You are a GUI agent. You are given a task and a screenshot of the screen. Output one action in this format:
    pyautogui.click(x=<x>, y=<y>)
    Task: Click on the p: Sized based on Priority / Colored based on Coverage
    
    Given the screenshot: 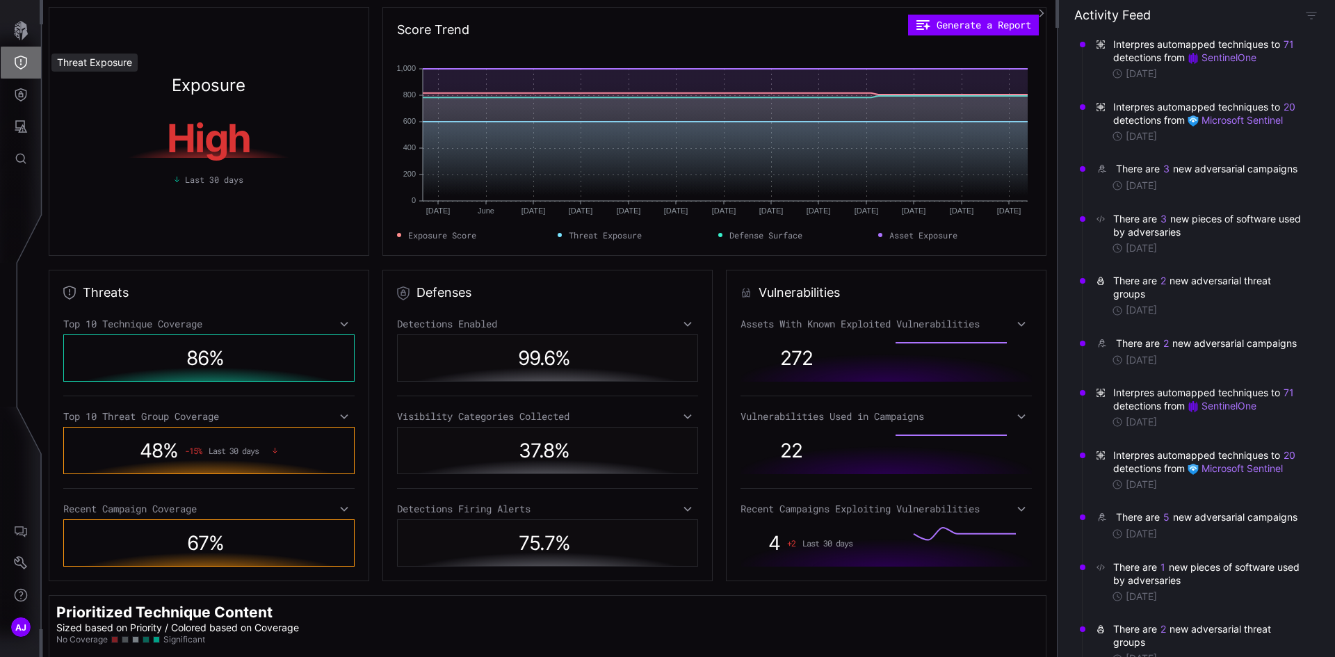 What is the action you would take?
    pyautogui.click(x=547, y=628)
    